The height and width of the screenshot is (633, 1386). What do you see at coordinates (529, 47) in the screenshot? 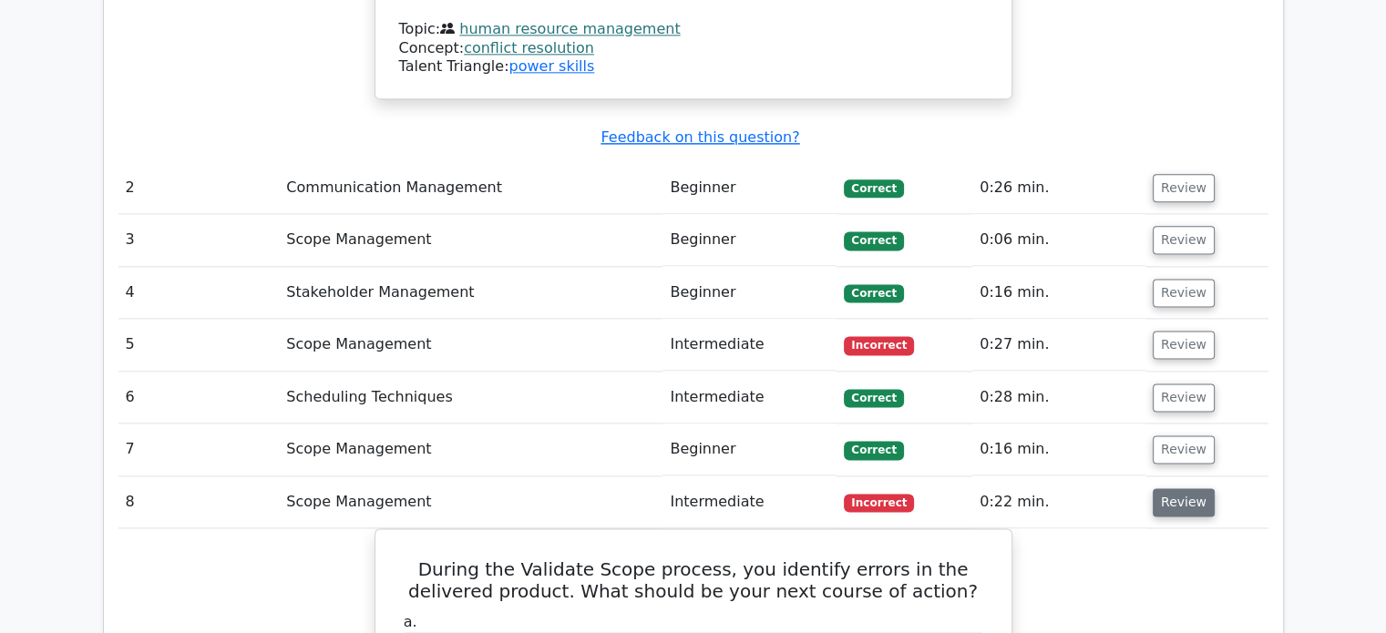
I see `a: conflict resolution` at bounding box center [529, 47].